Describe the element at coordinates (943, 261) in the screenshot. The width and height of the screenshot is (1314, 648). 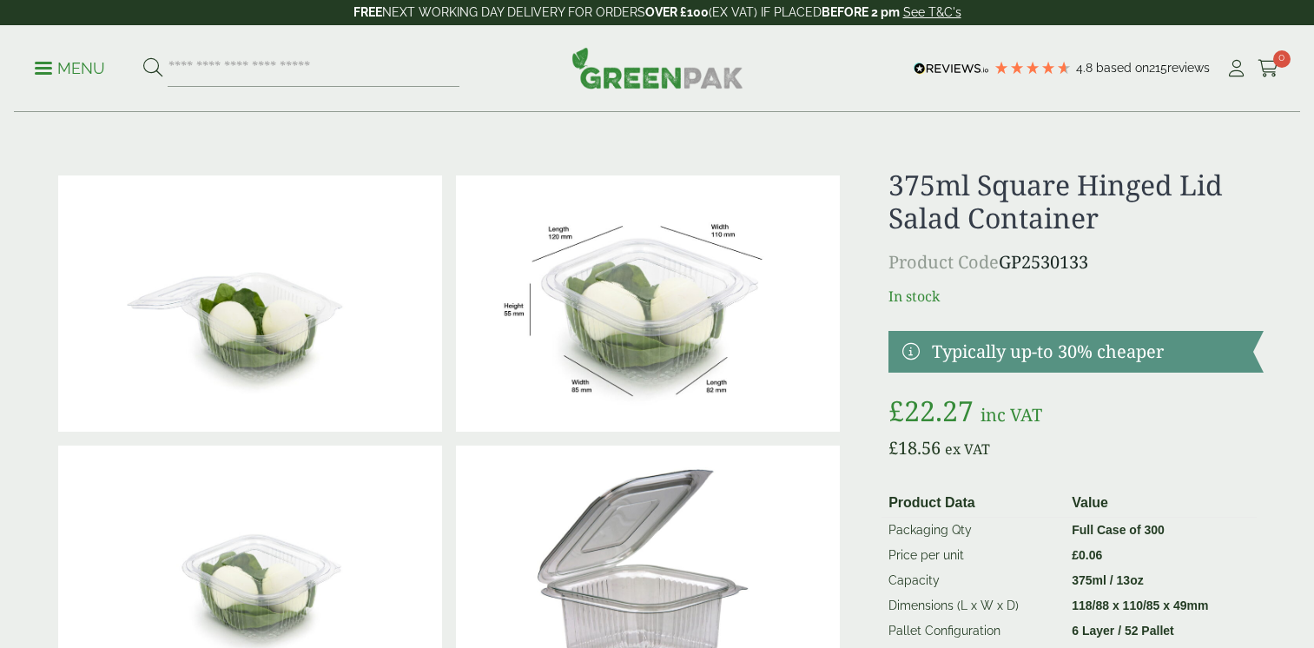
I see `span: Product Code` at that location.